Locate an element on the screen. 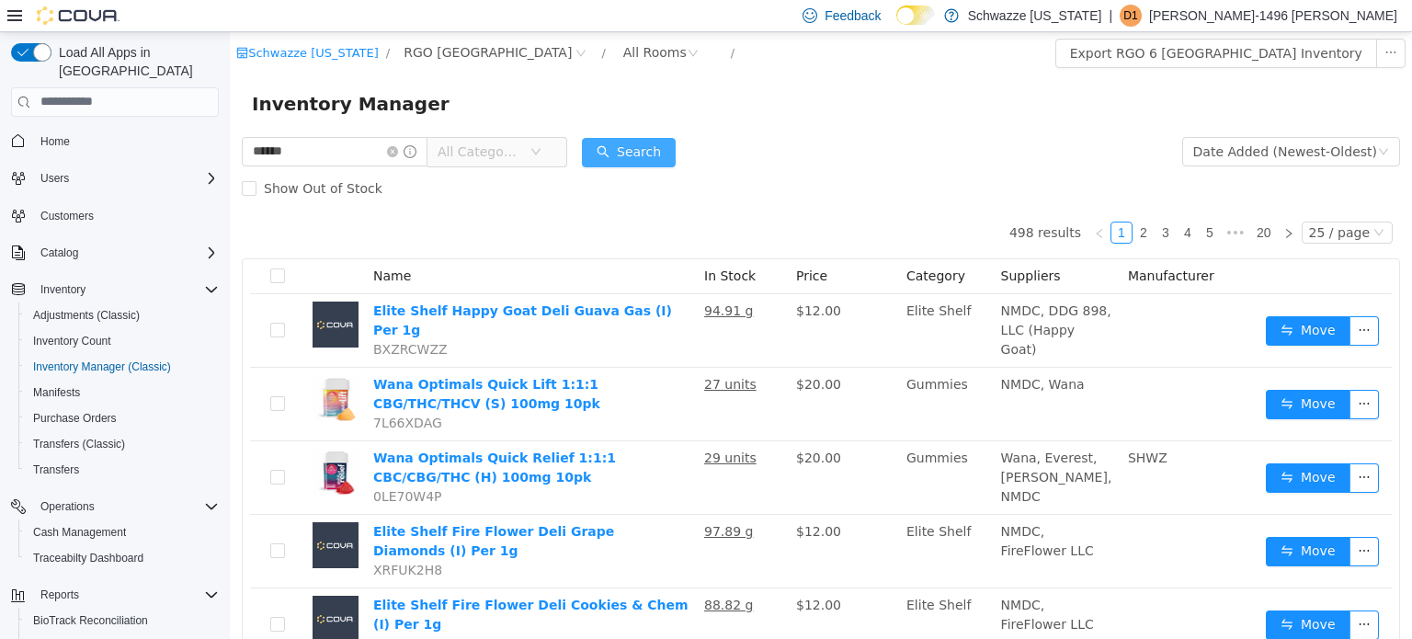  button: Inventory Count is located at coordinates (122, 341).